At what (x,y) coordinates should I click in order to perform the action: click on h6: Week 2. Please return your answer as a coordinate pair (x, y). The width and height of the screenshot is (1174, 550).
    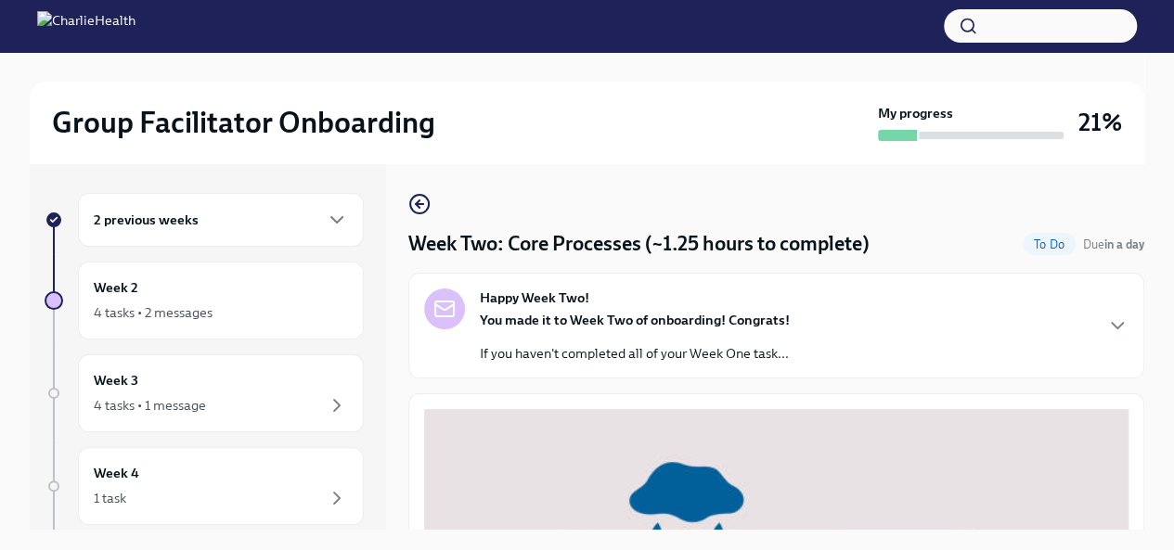
    Looking at the image, I should click on (116, 288).